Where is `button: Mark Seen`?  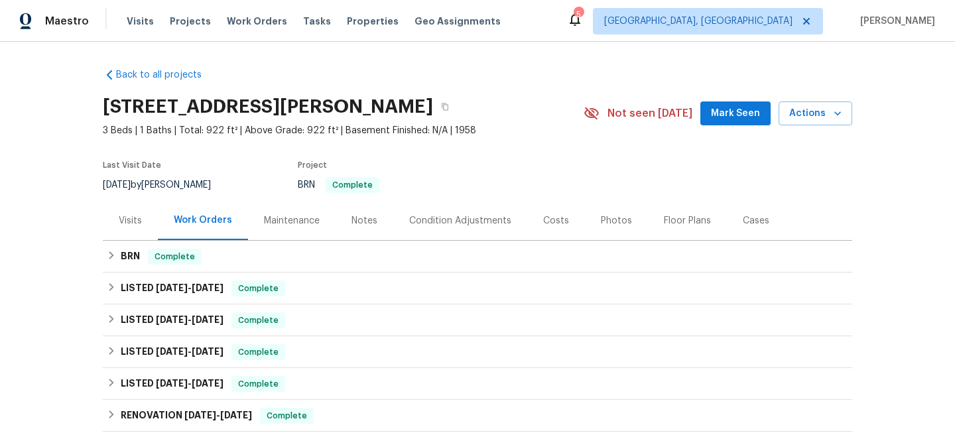 button: Mark Seen is located at coordinates (736, 113).